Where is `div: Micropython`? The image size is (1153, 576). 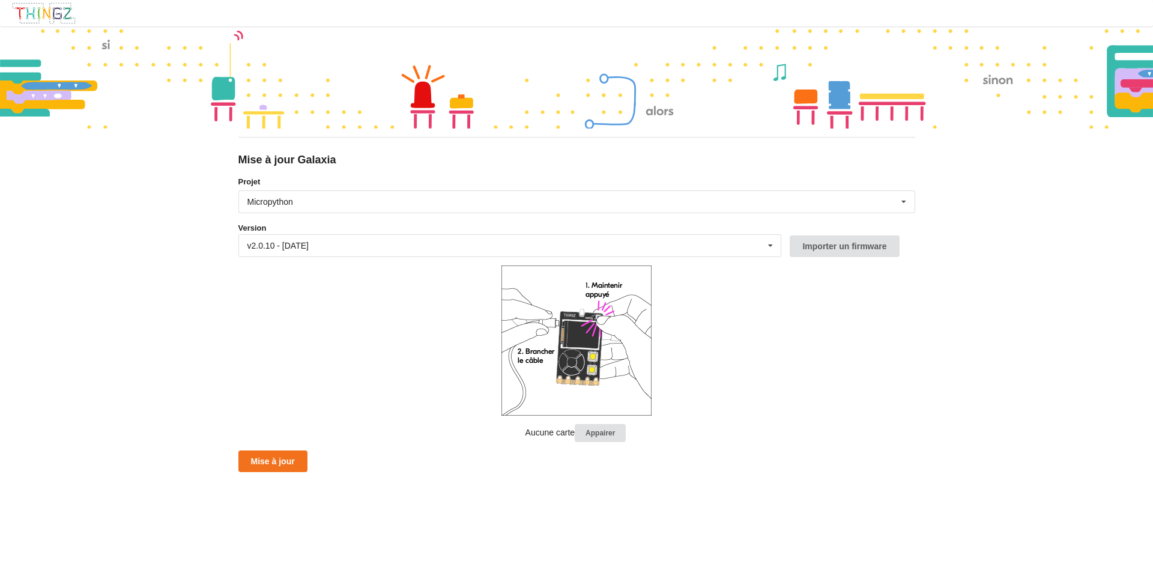 div: Micropython is located at coordinates (270, 202).